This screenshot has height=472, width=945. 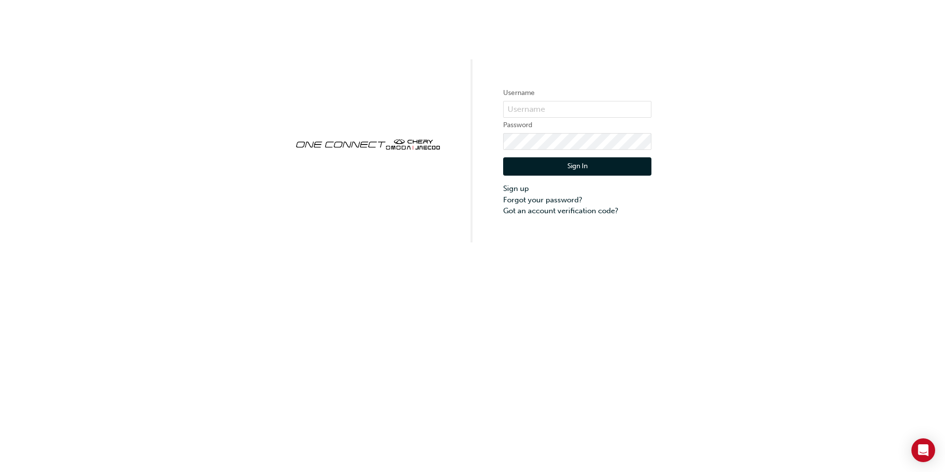 What do you see at coordinates (577, 200) in the screenshot?
I see `a: Forgot your password?` at bounding box center [577, 200].